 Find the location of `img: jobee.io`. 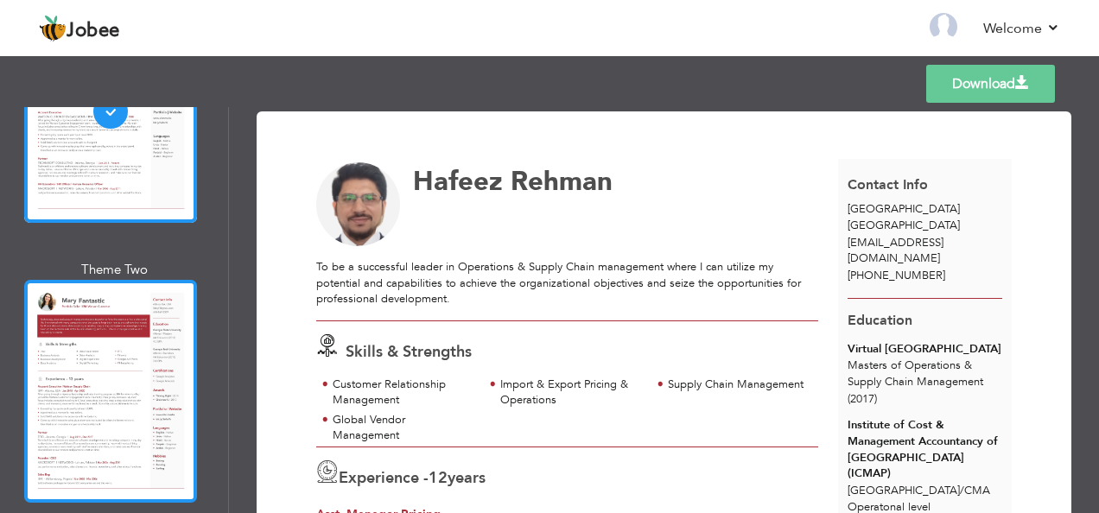

img: jobee.io is located at coordinates (53, 29).